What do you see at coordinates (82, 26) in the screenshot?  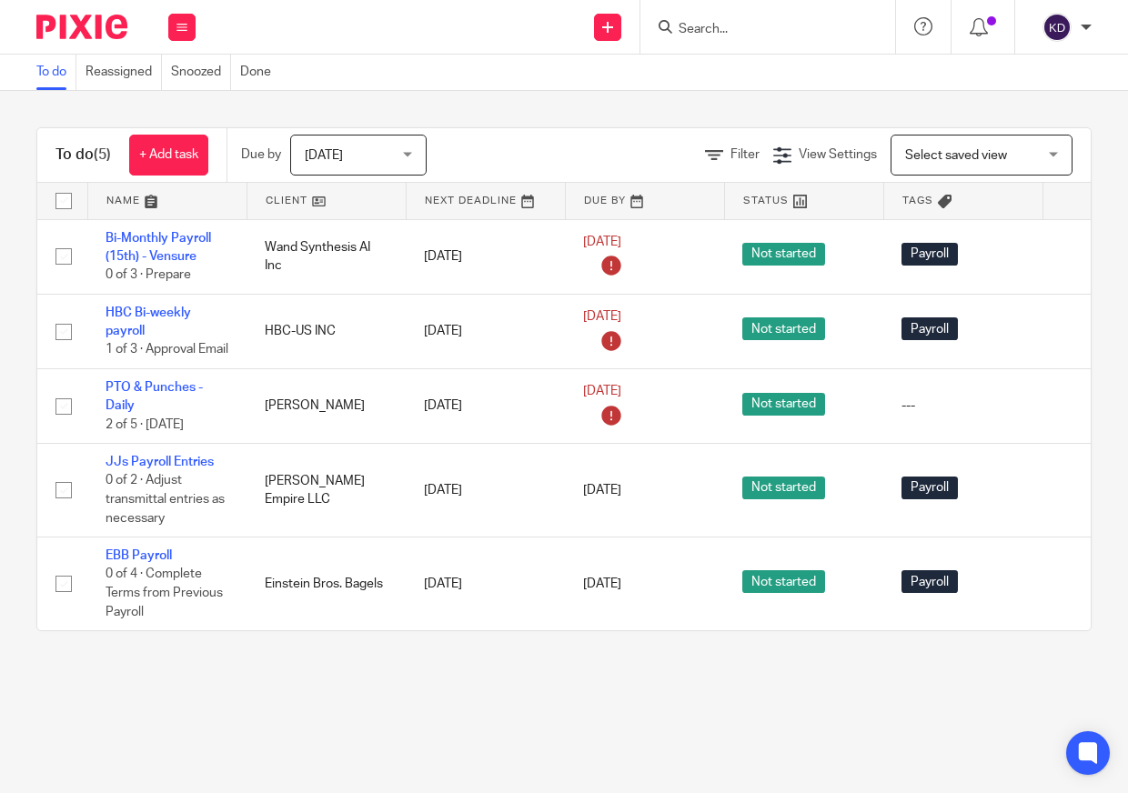 I see `img: Pixie` at bounding box center [82, 26].